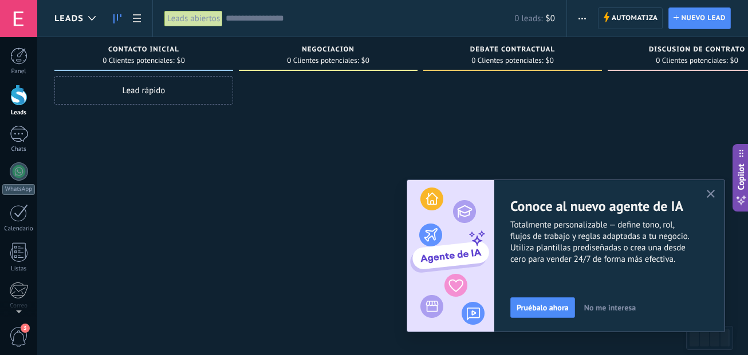 The image size is (748, 355). What do you see at coordinates (528, 18) in the screenshot?
I see `span: 0 leads:` at bounding box center [528, 18].